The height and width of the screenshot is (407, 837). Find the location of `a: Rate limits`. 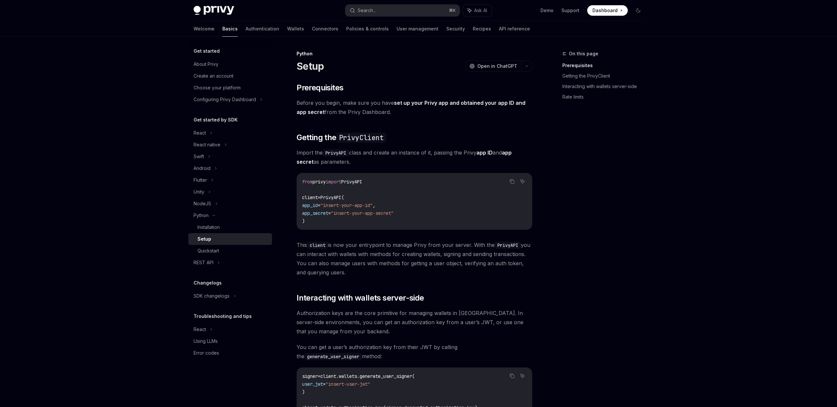

a: Rate limits is located at coordinates (606, 97).